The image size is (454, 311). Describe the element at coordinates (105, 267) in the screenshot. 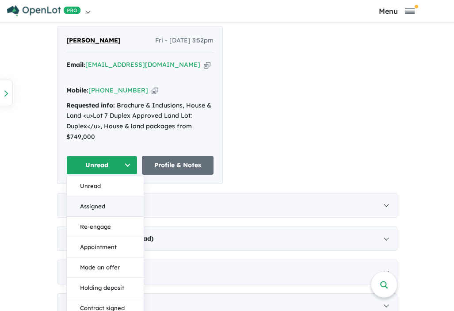

I see `button: Made an offer` at that location.